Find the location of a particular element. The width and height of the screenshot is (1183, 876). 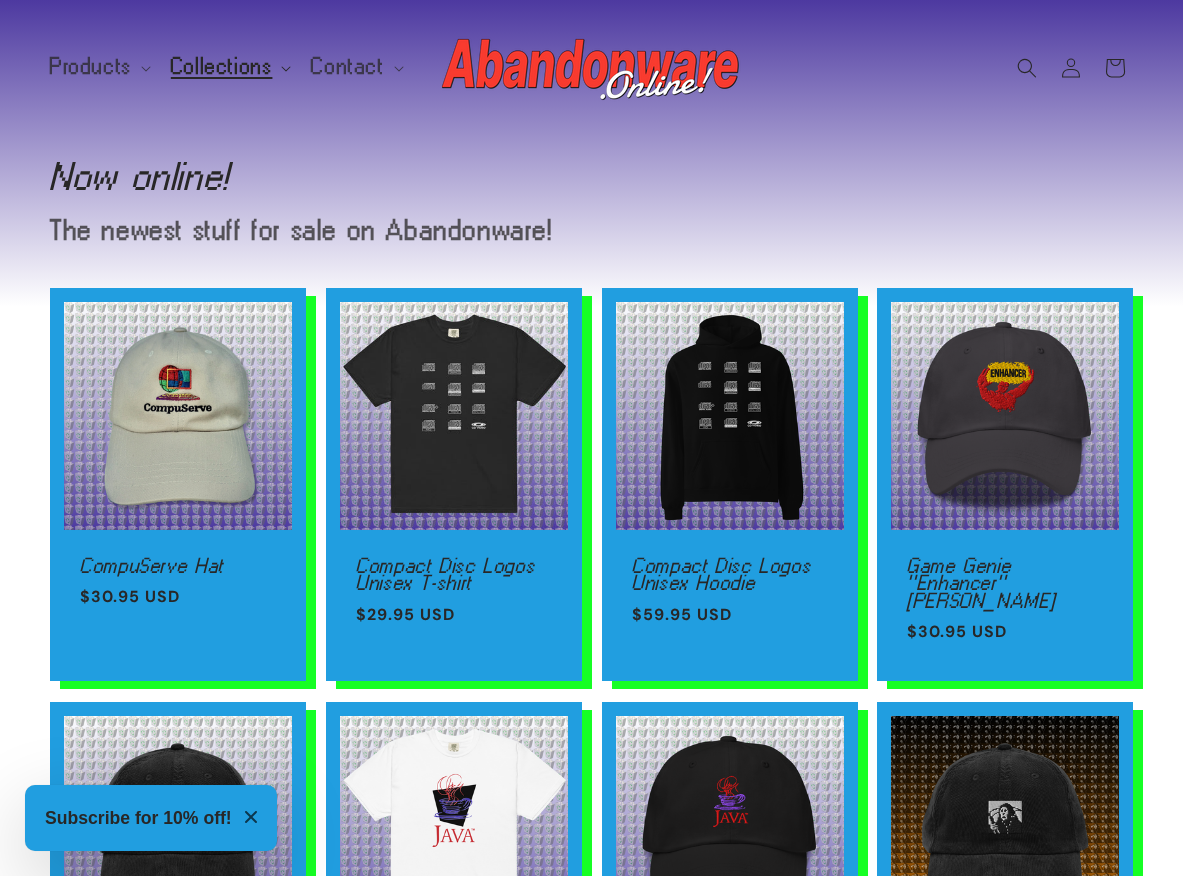

a: CompuServe Hat is located at coordinates (178, 566).